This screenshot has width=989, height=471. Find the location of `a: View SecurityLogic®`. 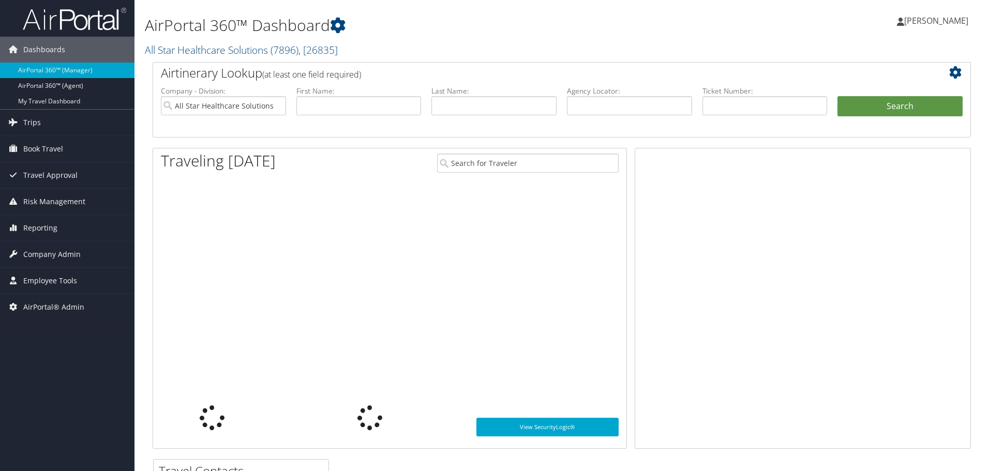

a: View SecurityLogic® is located at coordinates (547, 427).